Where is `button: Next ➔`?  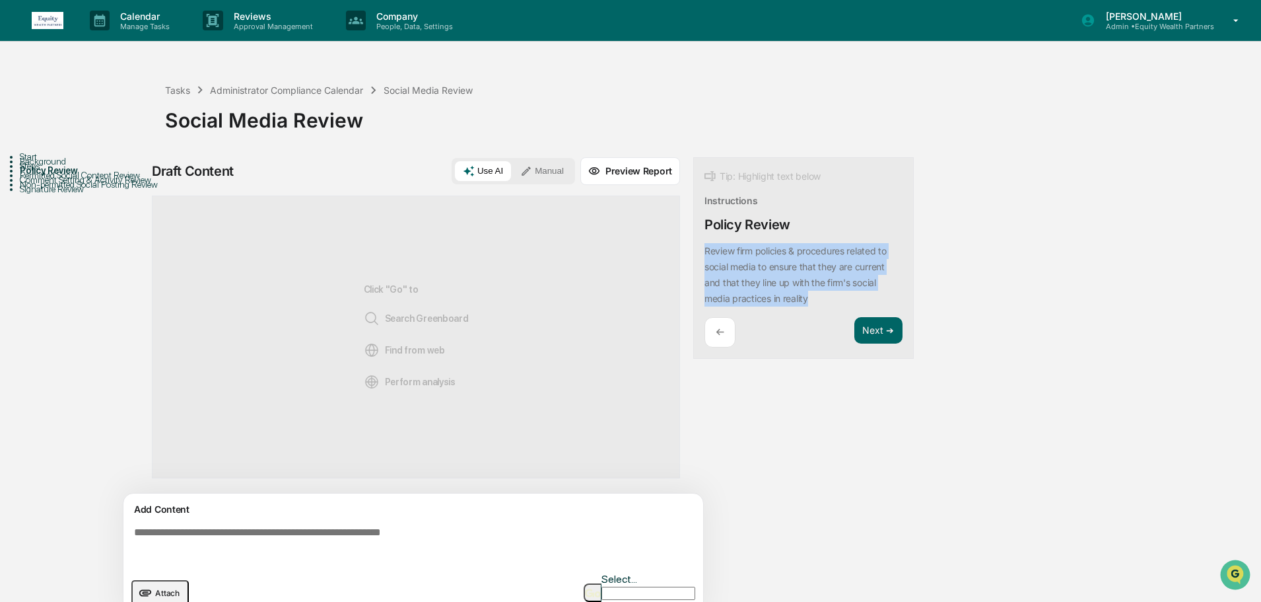
button: Next ➔ is located at coordinates (878, 330).